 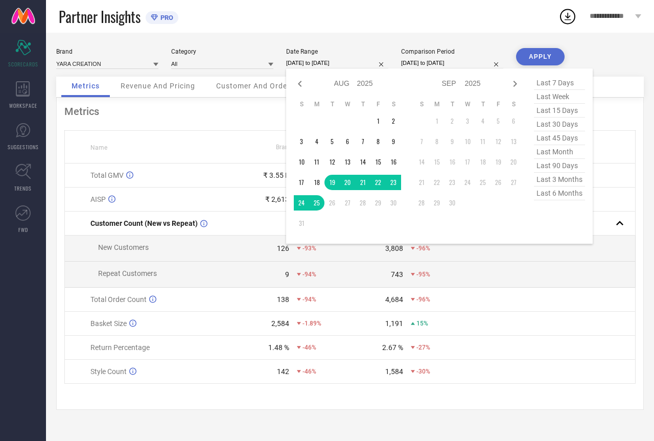 What do you see at coordinates (255, 86) in the screenshot?
I see `span: Customer And Orders` at bounding box center [255, 86].